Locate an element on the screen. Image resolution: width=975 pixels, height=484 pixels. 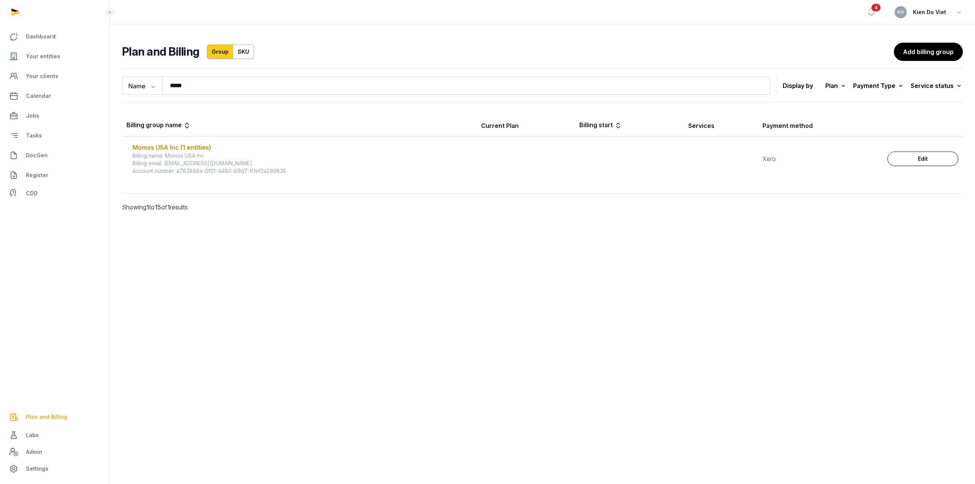
button: KV is located at coordinates (901, 12).